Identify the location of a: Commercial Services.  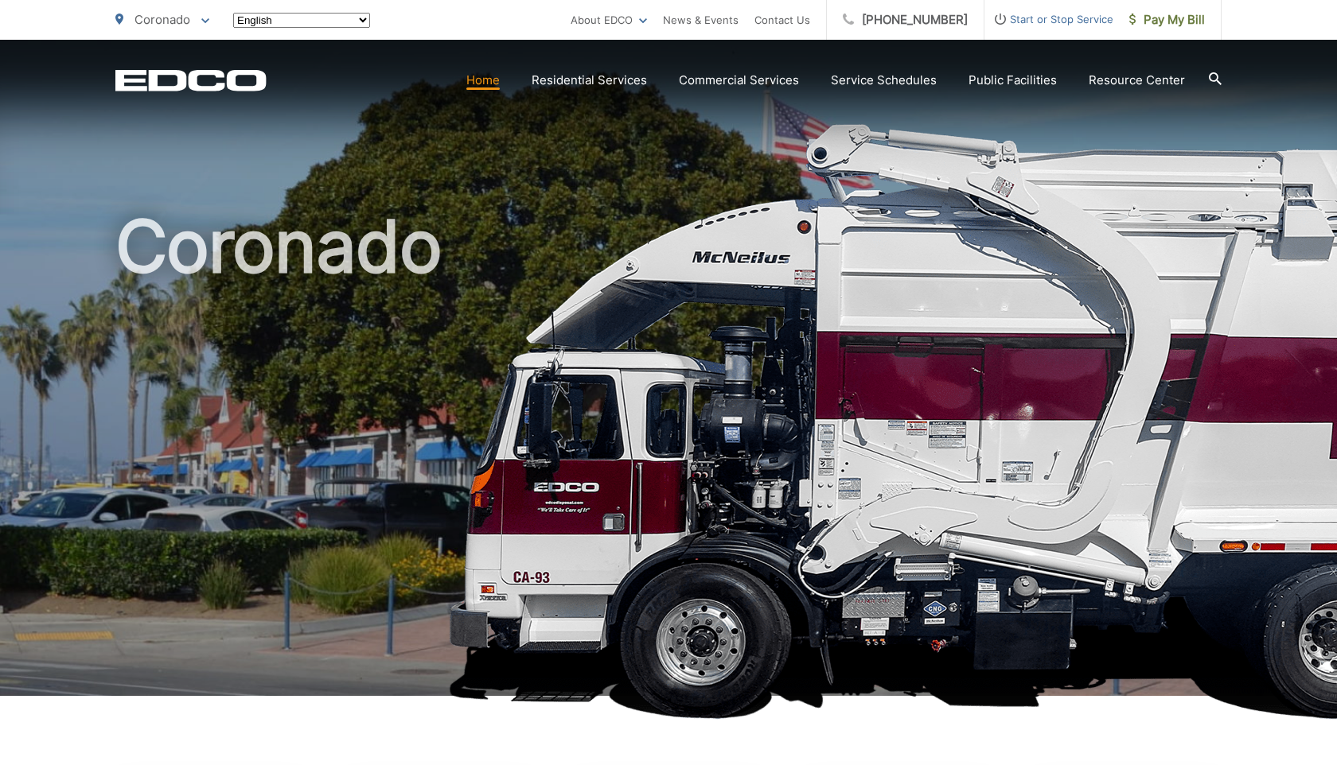
(738, 80).